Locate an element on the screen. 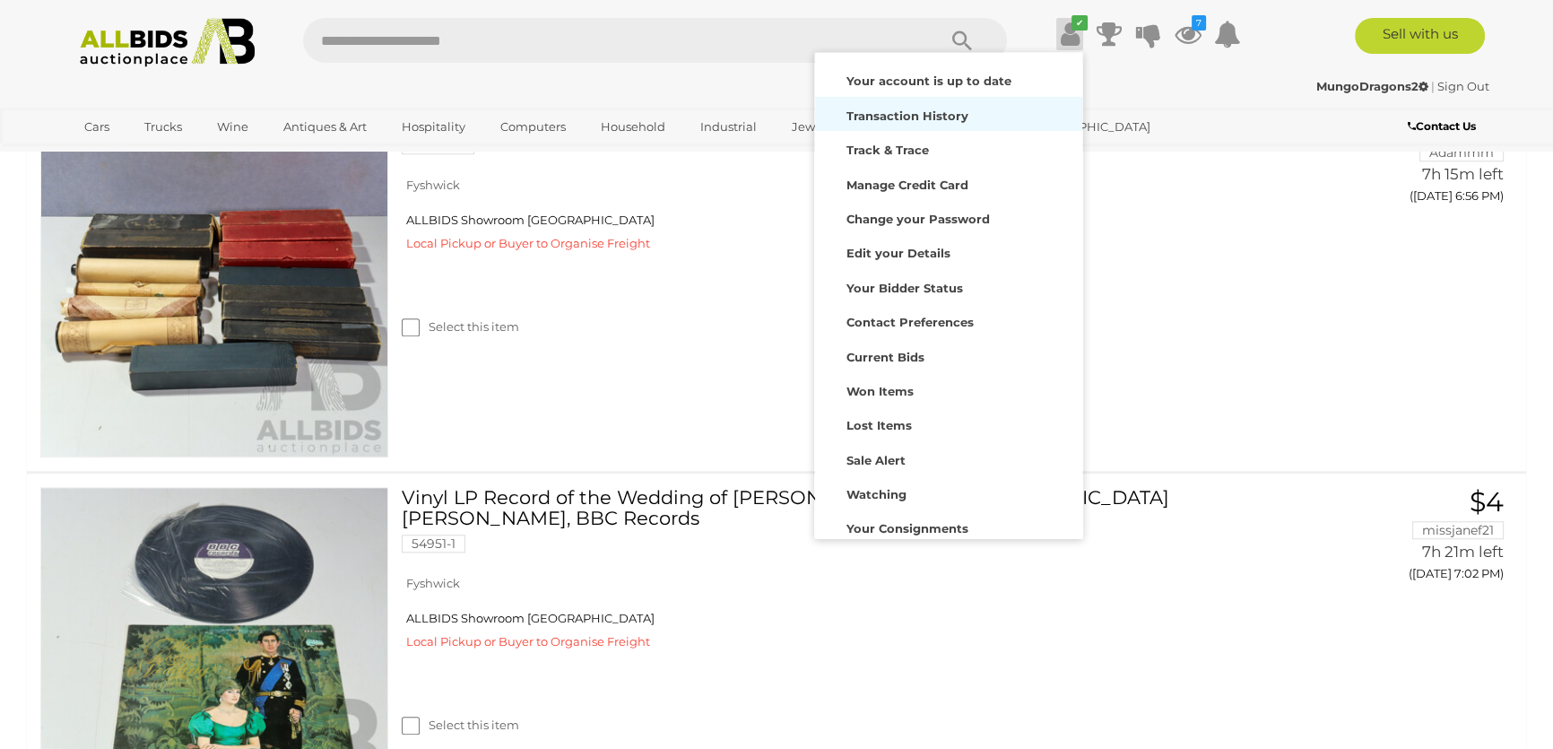 This screenshot has width=1553, height=749. strong: MungoDragons2 is located at coordinates (1372, 86).